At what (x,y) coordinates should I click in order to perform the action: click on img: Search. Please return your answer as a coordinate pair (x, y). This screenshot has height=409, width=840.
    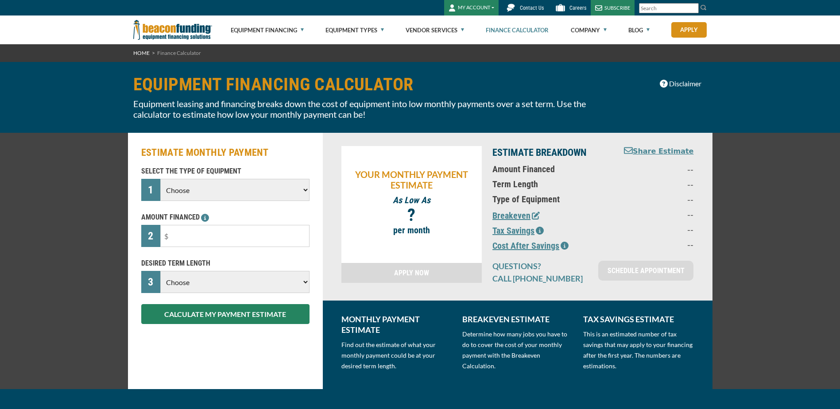
    Looking at the image, I should click on (704, 8).